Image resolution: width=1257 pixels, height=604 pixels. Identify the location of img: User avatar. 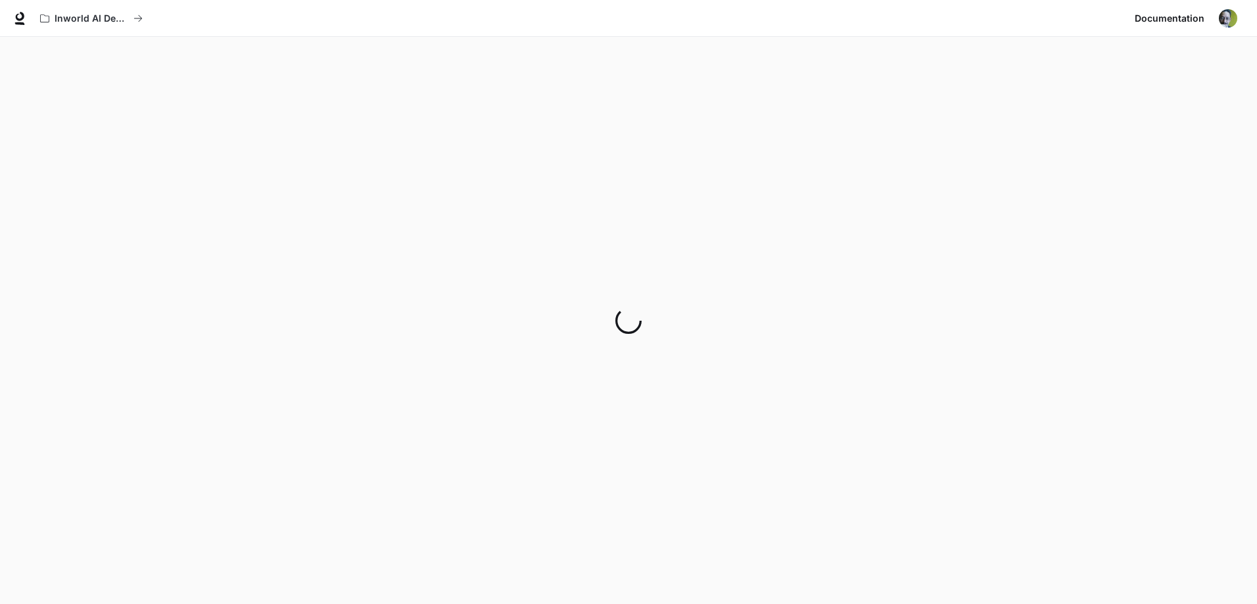
(1228, 18).